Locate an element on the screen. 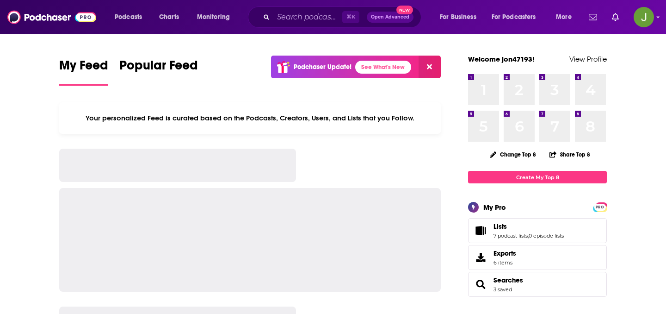 This screenshot has width=666, height=314. div: Search podcasts, credits, & more... is located at coordinates (343, 17).